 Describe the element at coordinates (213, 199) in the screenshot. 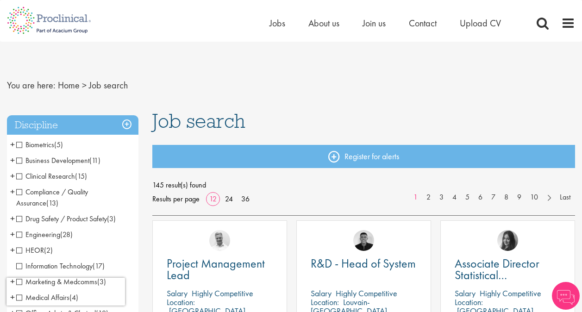

I see `a: 12` at that location.